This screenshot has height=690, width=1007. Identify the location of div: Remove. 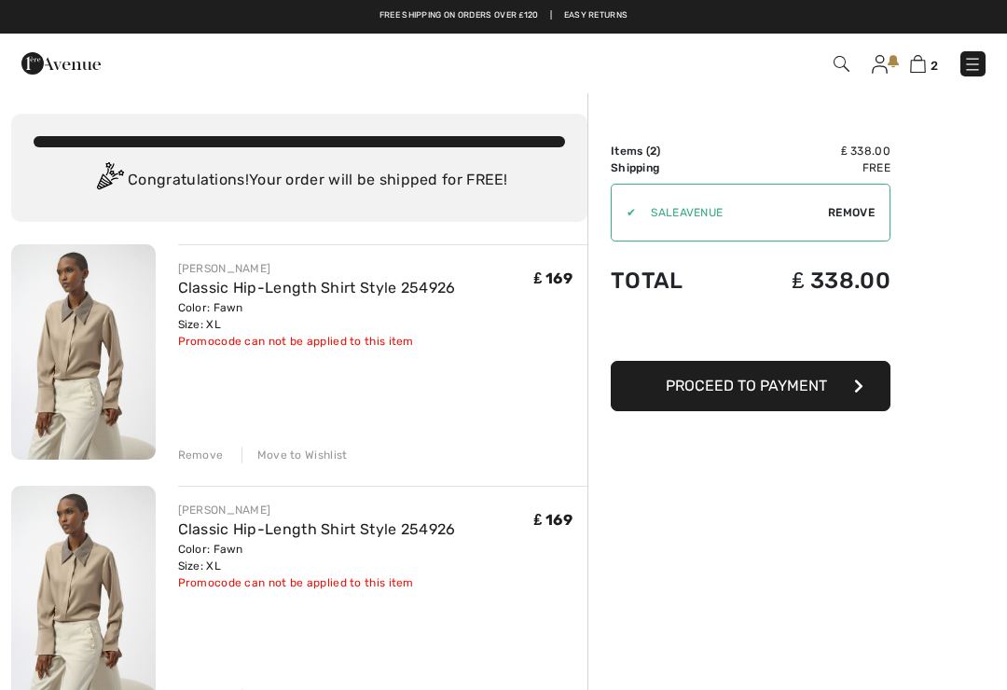
(201, 455).